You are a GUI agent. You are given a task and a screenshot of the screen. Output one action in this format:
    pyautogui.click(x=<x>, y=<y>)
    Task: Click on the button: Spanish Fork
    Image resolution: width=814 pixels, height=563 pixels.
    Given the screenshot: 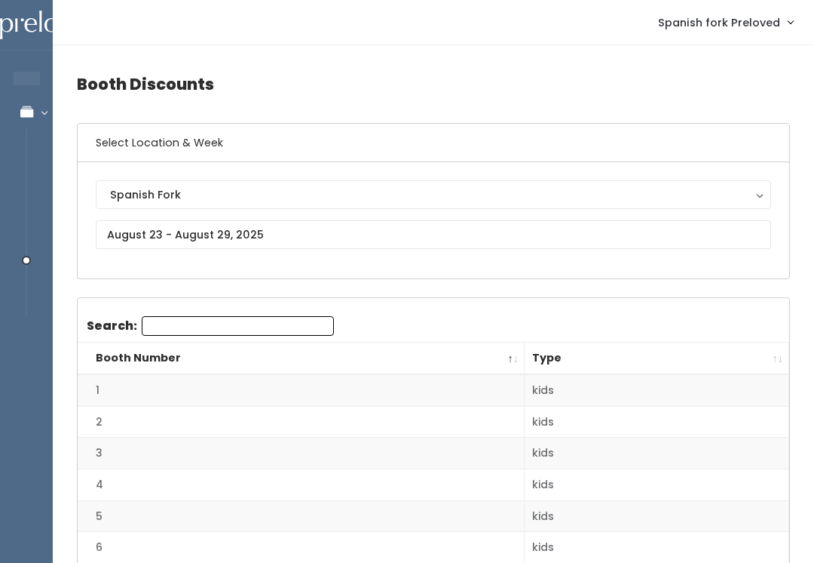 What is the action you would take?
    pyautogui.click(x=434, y=195)
    